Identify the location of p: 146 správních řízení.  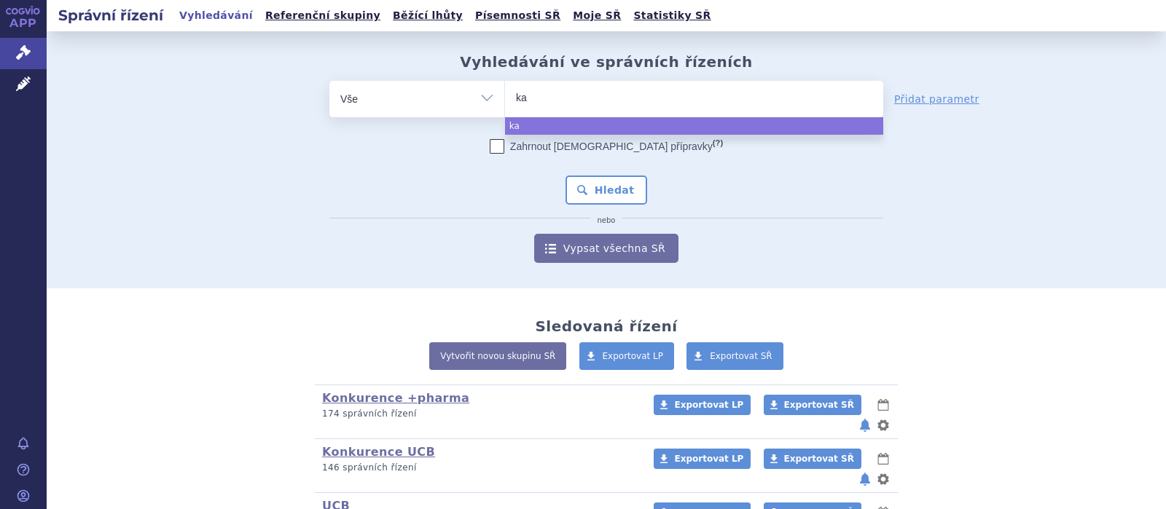
(478, 468).